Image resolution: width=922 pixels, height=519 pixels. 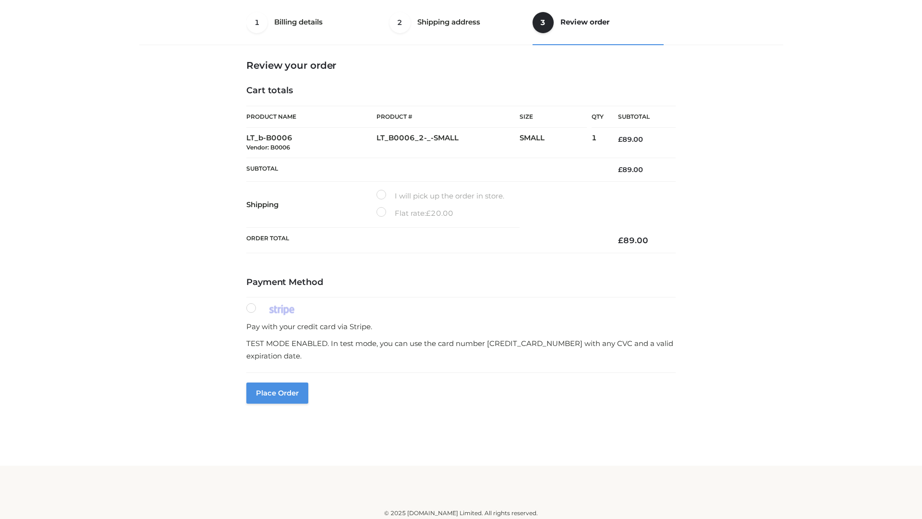 I want to click on label: I will pick up the order in store., so click(x=440, y=196).